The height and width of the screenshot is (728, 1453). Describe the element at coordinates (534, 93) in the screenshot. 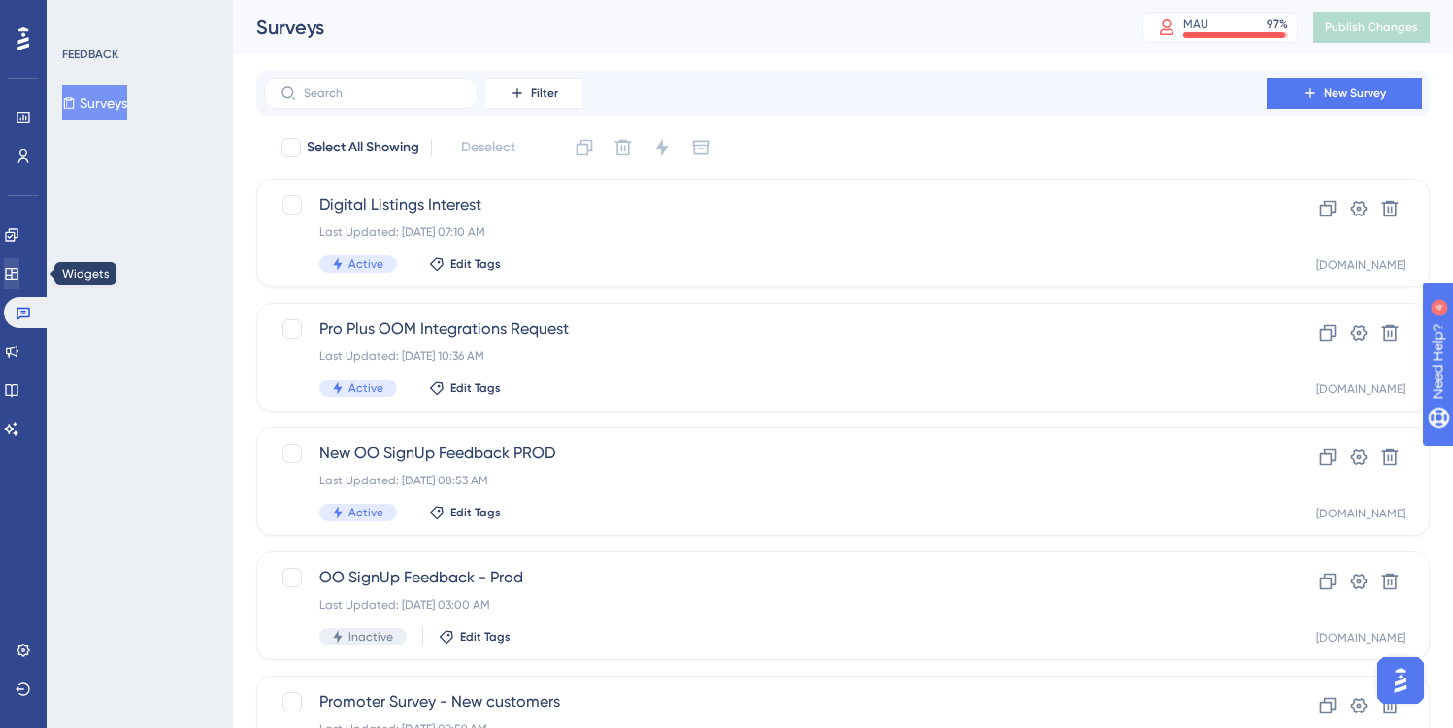

I see `button: Filter` at that location.